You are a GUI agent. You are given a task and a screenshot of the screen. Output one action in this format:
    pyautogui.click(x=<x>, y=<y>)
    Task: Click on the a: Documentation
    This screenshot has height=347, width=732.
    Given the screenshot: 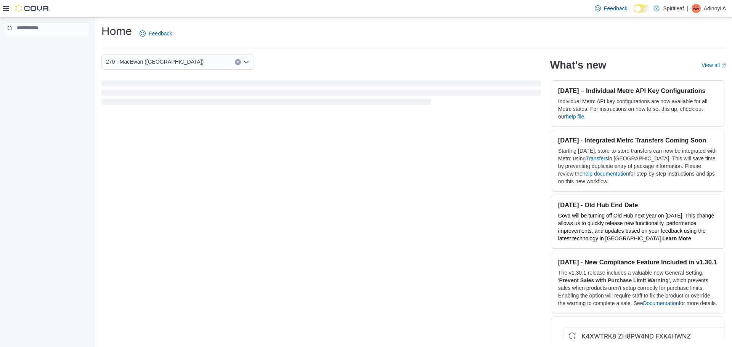 What is the action you would take?
    pyautogui.click(x=661, y=303)
    